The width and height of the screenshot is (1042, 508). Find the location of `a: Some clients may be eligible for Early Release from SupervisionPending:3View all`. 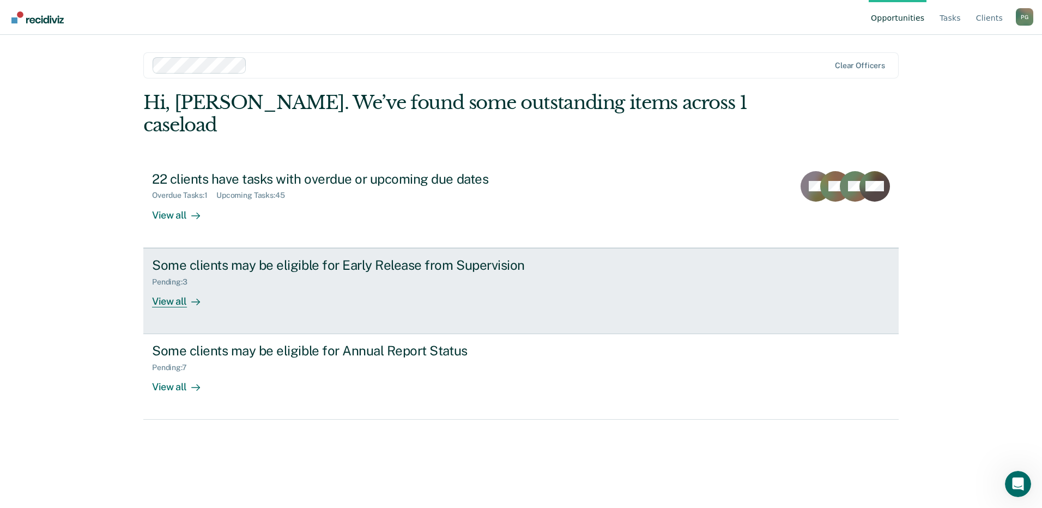

a: Some clients may be eligible for Early Release from SupervisionPending:3View all is located at coordinates (521, 291).